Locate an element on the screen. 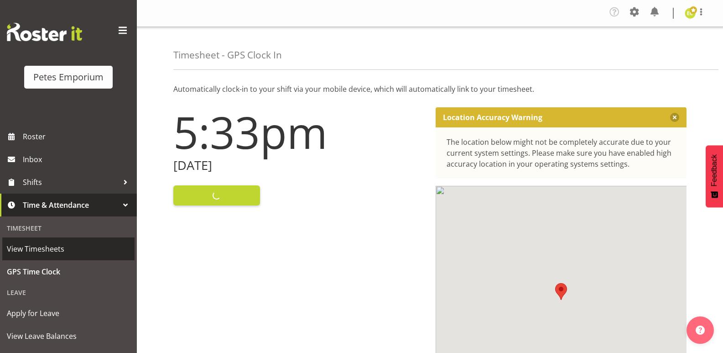  button: Feedback - Show survey is located at coordinates (714, 176).